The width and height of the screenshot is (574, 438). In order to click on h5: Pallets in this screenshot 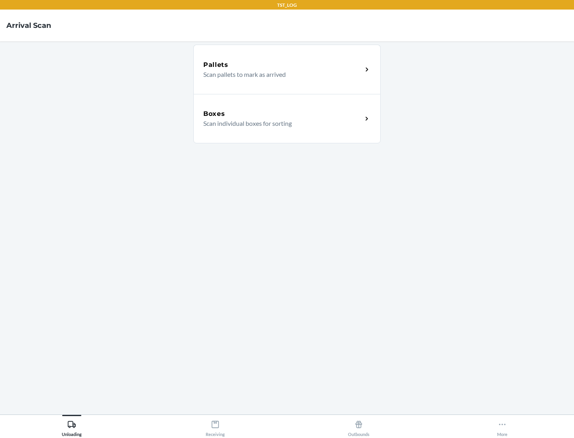, I will do `click(215, 65)`.